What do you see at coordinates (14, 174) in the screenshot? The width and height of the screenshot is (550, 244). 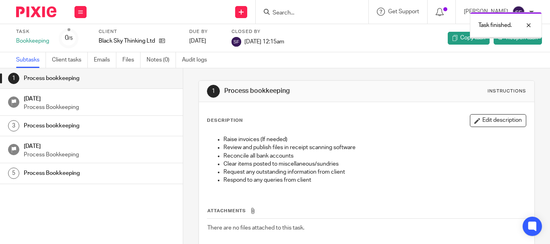 I see `div: 5` at bounding box center [14, 174].